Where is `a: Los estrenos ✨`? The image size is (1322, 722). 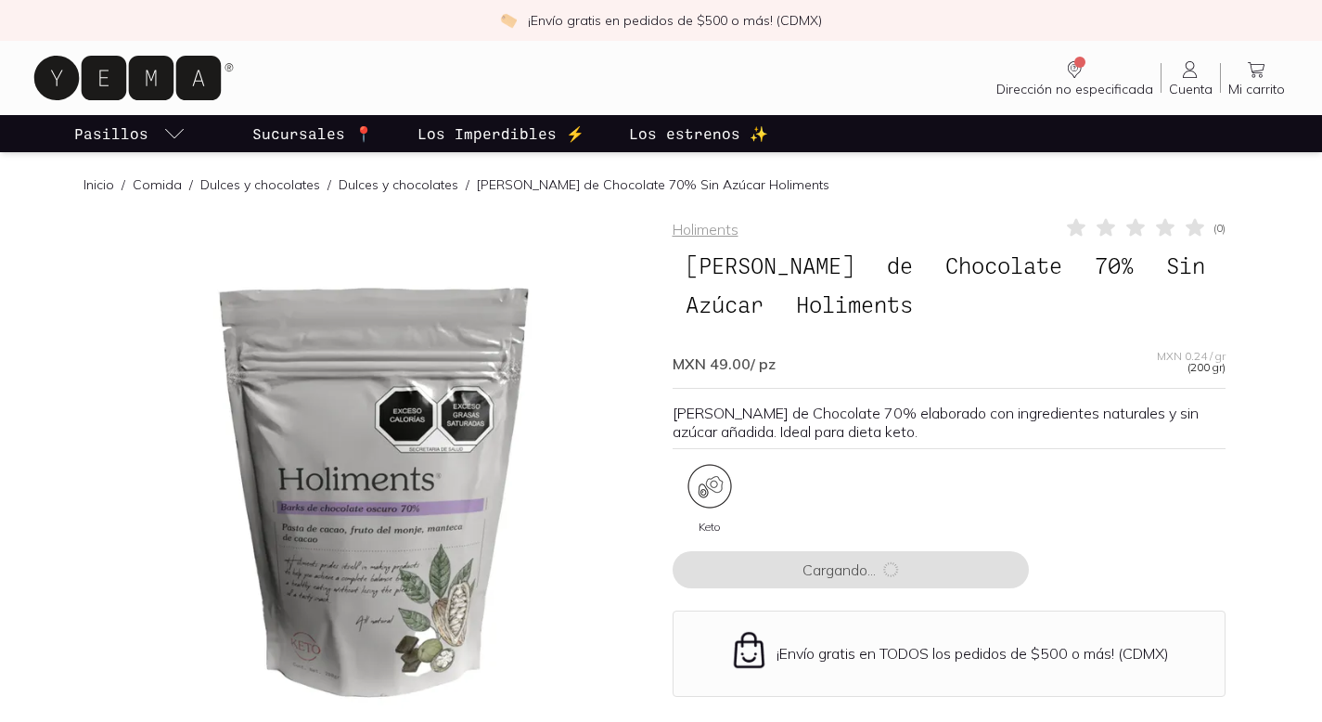
a: Los estrenos ✨ is located at coordinates (699, 134).